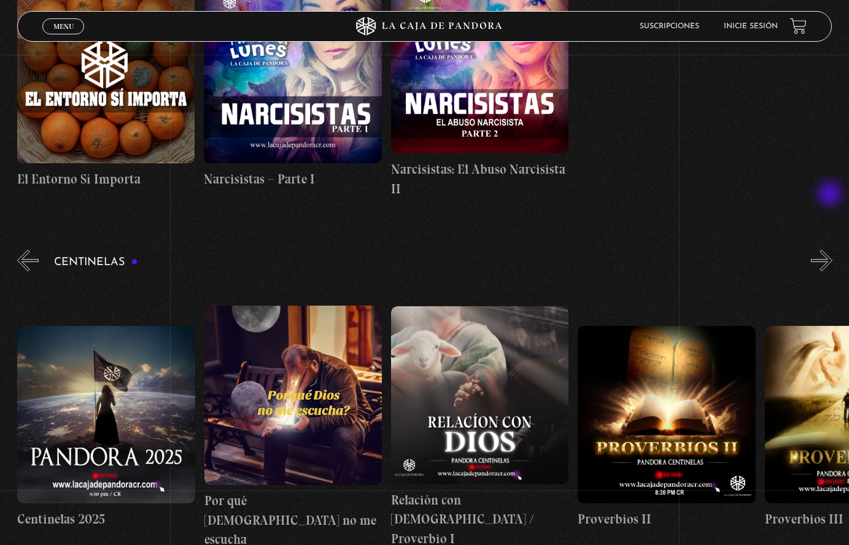 Image resolution: width=849 pixels, height=545 pixels. What do you see at coordinates (28, 260) in the screenshot?
I see `button: Previous` at bounding box center [28, 260].